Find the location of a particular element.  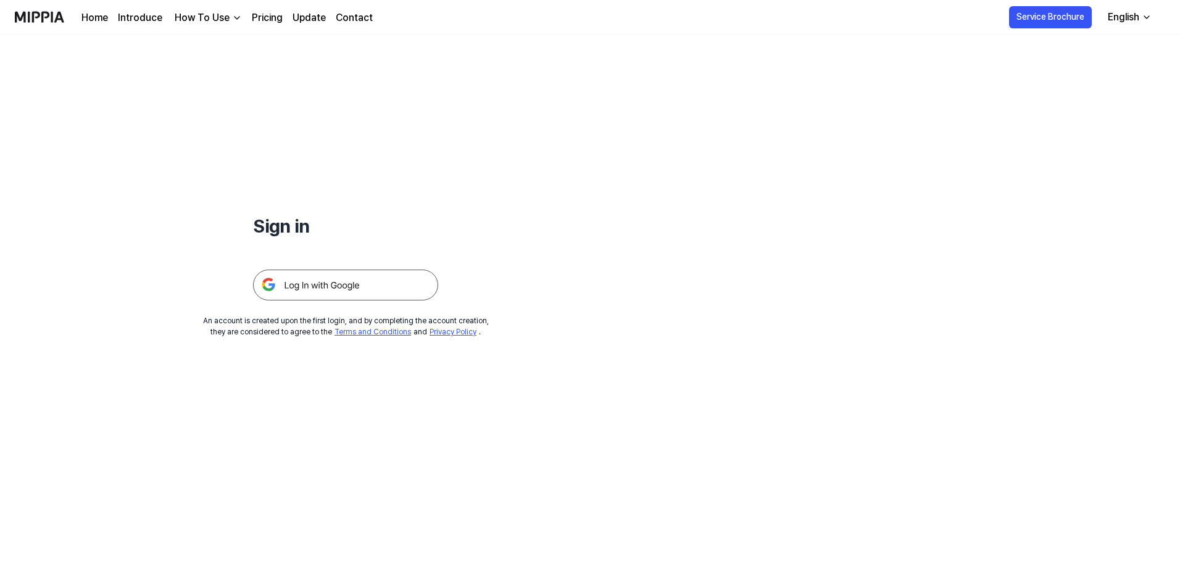

img: down is located at coordinates (237, 18).